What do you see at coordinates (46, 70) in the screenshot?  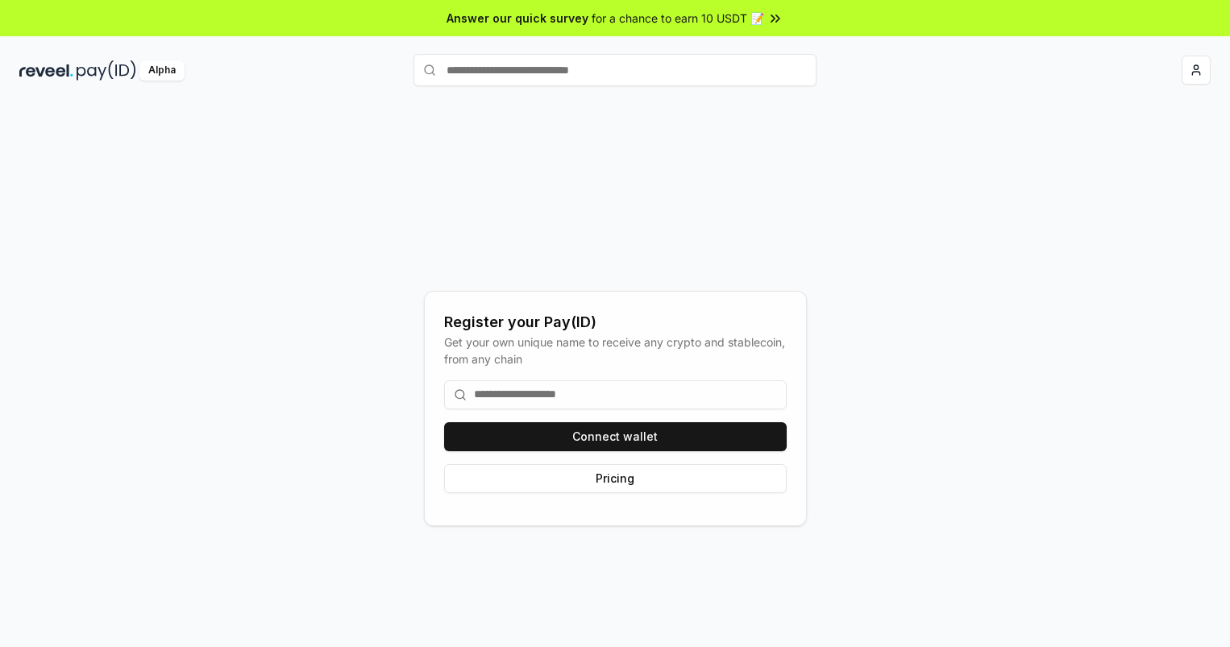 I see `img: reveel_dark` at bounding box center [46, 70].